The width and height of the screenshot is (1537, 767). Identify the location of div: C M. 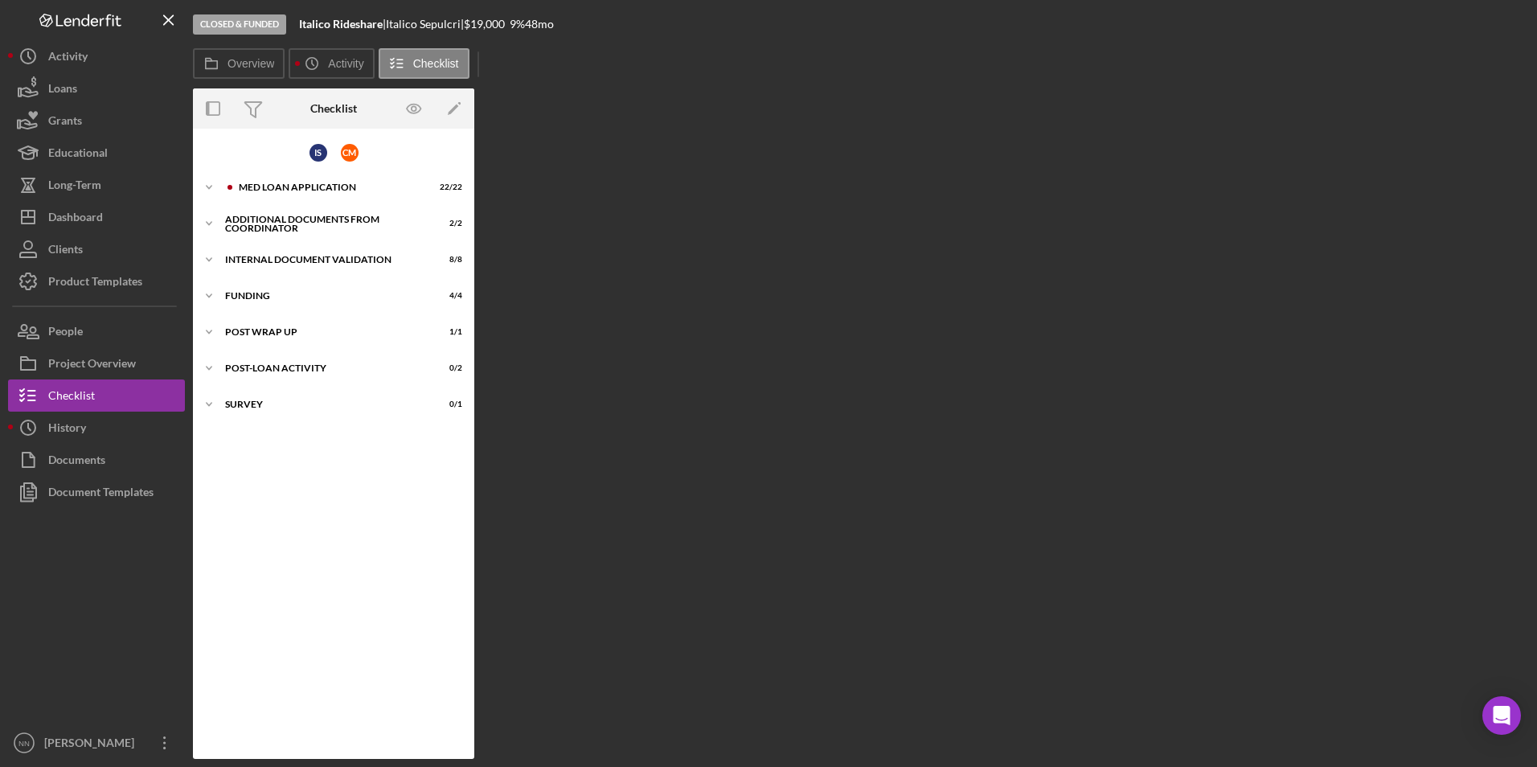
(350, 153).